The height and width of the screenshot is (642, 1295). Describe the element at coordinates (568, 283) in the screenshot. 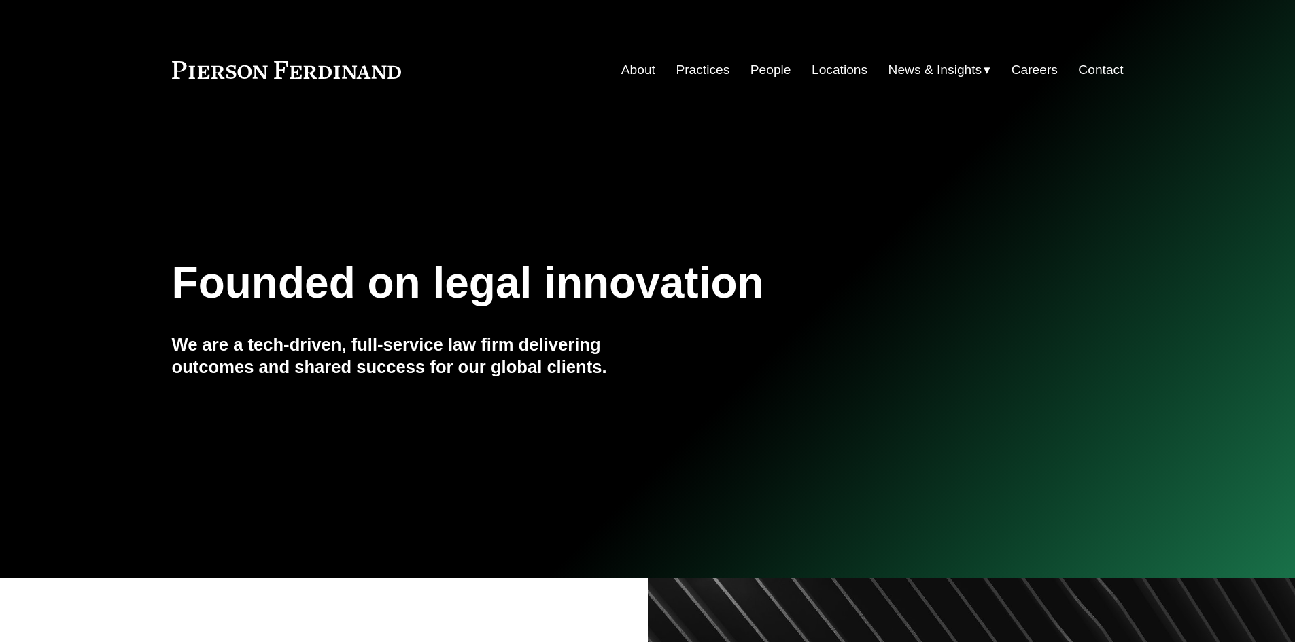

I see `h1: Founded on legal innovation` at that location.